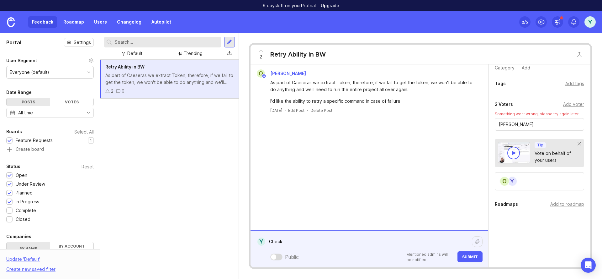  I want to click on p: Mentioned admins will be notified., so click(430, 257).